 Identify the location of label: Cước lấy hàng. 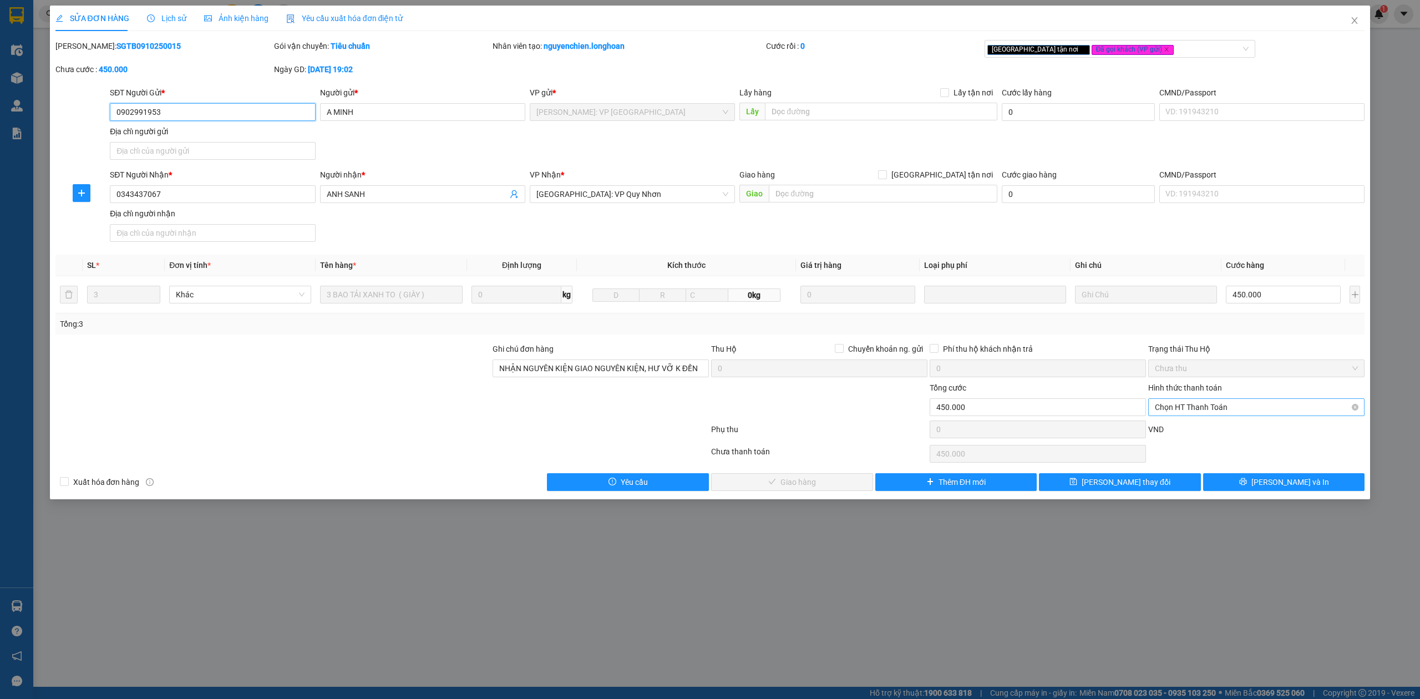
(1027, 93).